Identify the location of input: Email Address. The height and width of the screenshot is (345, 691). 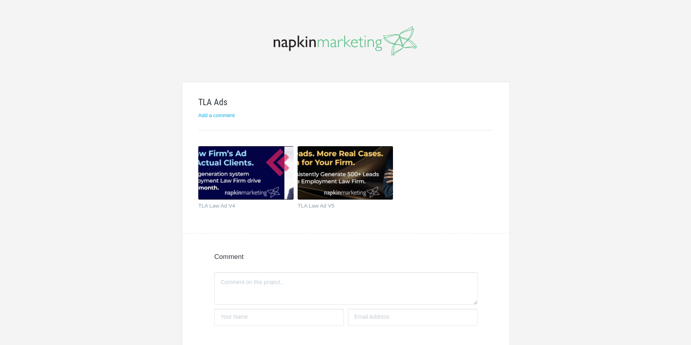
(412, 317).